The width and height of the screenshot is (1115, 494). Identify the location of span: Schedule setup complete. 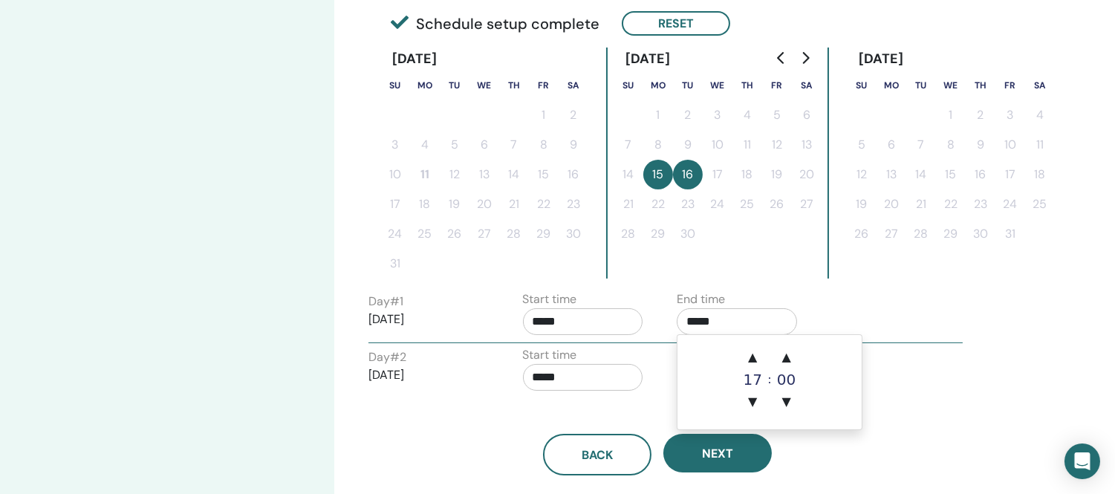
(495, 24).